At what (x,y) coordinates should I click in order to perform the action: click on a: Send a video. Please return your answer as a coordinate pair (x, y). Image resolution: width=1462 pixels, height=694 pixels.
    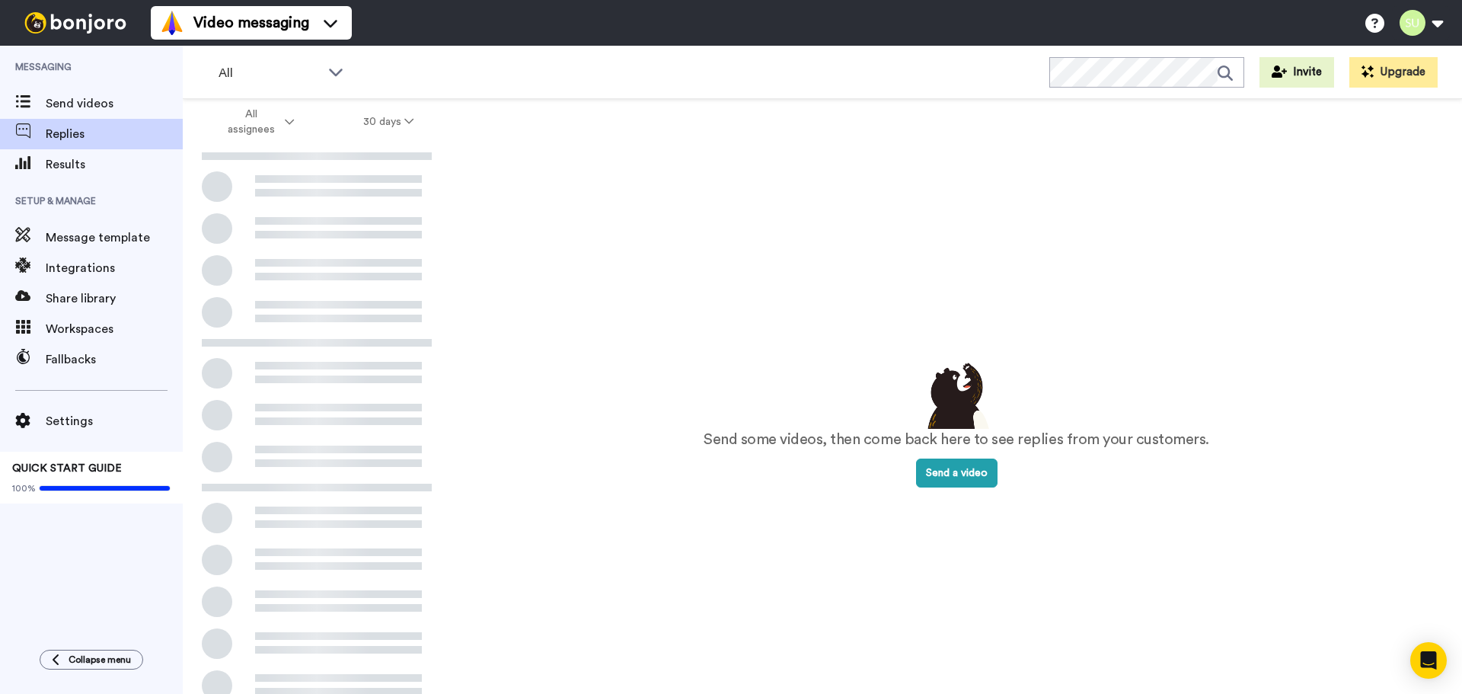
    Looking at the image, I should click on (956, 473).